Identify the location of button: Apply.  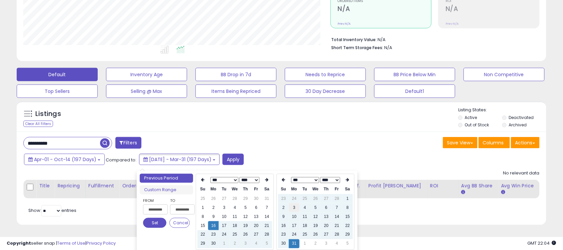
(233, 159).